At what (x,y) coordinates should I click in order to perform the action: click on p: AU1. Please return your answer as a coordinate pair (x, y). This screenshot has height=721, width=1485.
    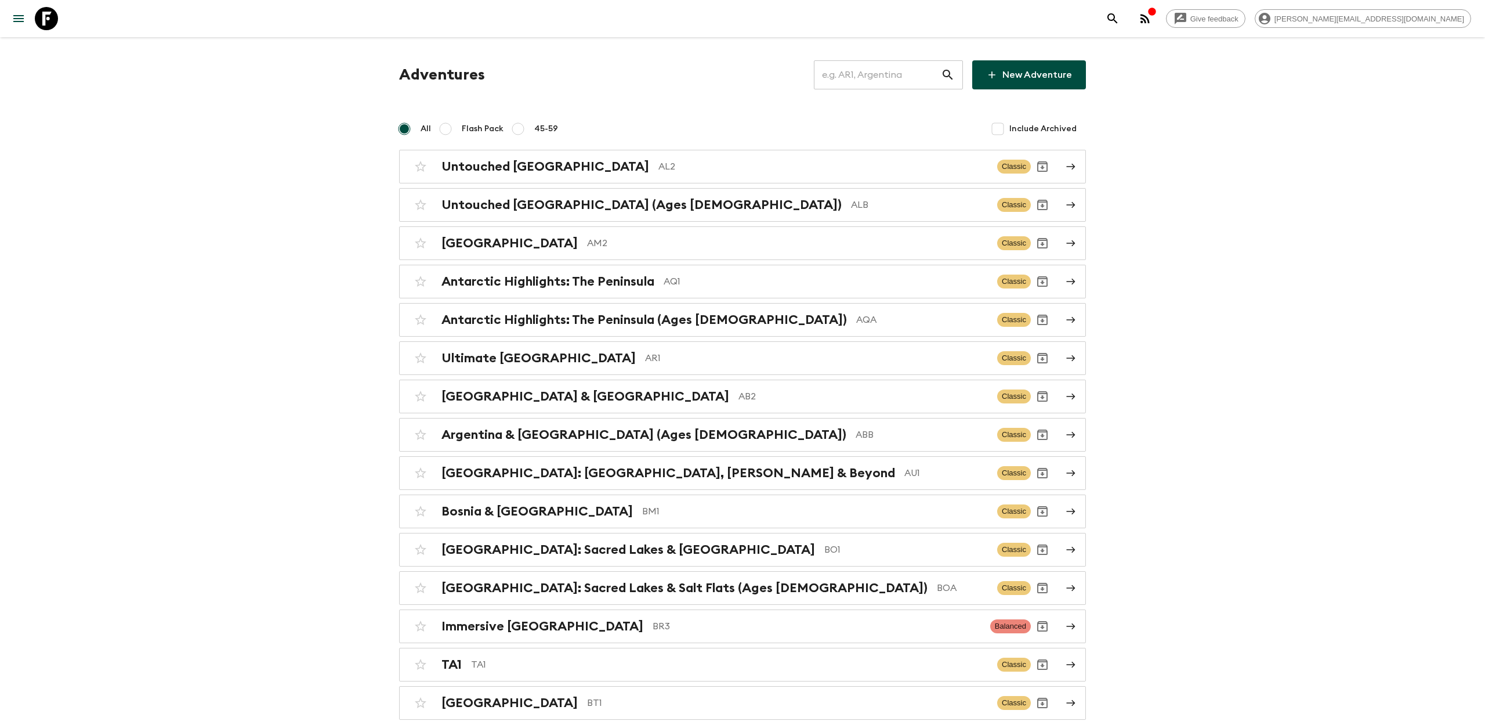
    Looking at the image, I should click on (946, 473).